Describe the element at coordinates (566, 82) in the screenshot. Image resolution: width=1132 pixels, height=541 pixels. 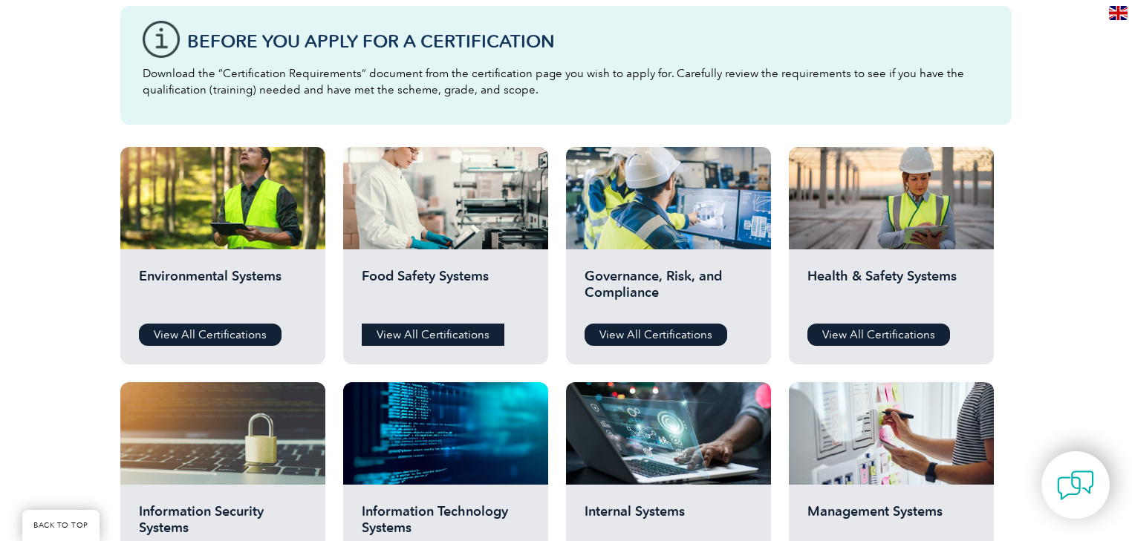
I see `p: Download the “Certification Requirements” document from the certification page you wish to apply ...` at that location.